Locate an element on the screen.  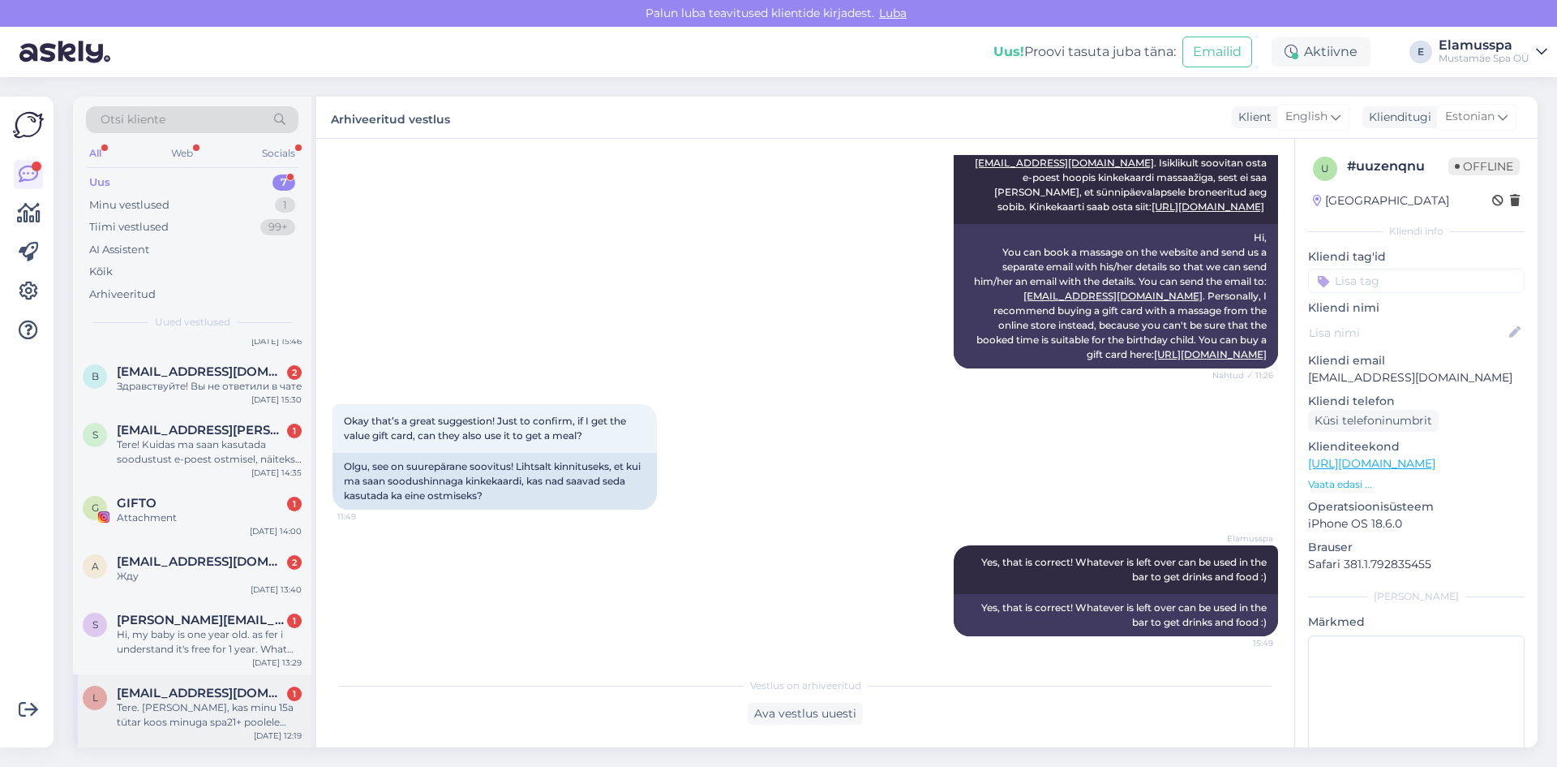
div: Kõik is located at coordinates (101, 272).